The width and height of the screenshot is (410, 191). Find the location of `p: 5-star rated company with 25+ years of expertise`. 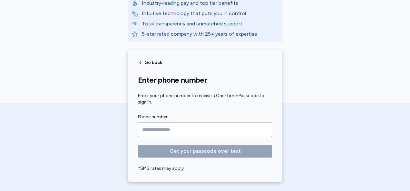

p: 5-star rated company with 25+ years of expertise is located at coordinates (210, 34).